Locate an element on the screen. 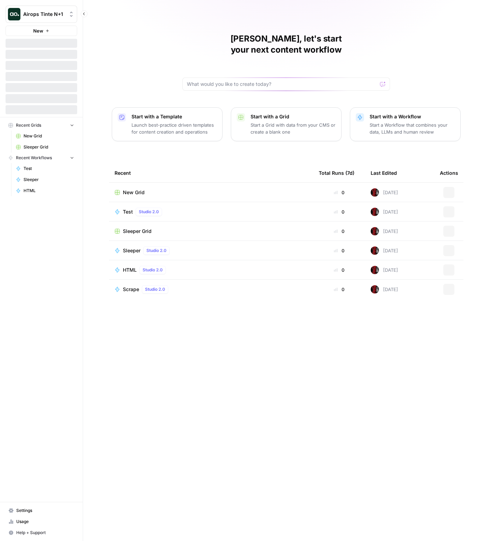  button: Start with a WorkflowStart a Workflow that combines your data, LLMs and human review is located at coordinates (406, 124).